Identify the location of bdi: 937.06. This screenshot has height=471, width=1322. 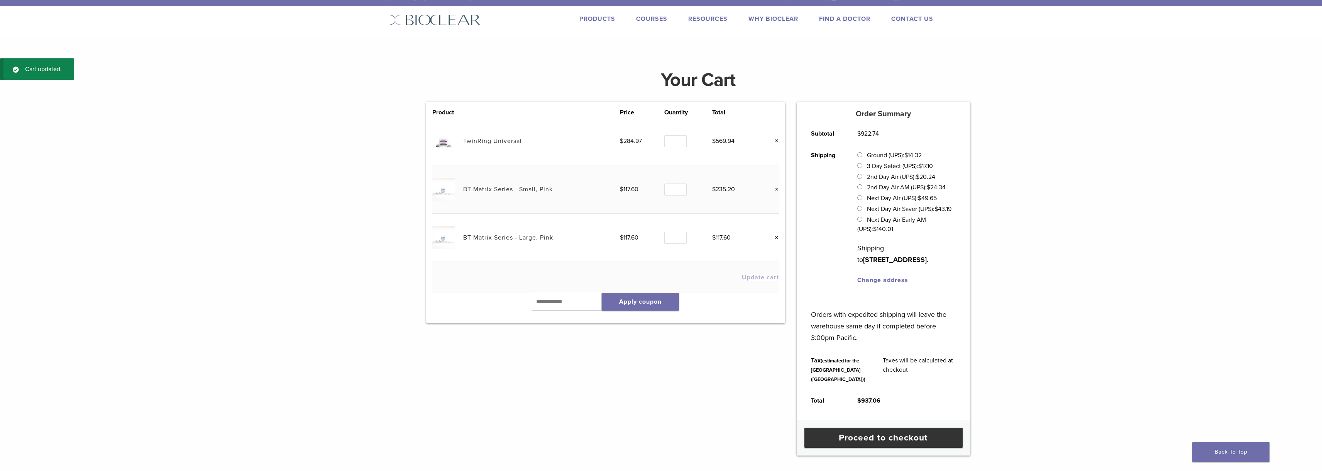
(869, 400).